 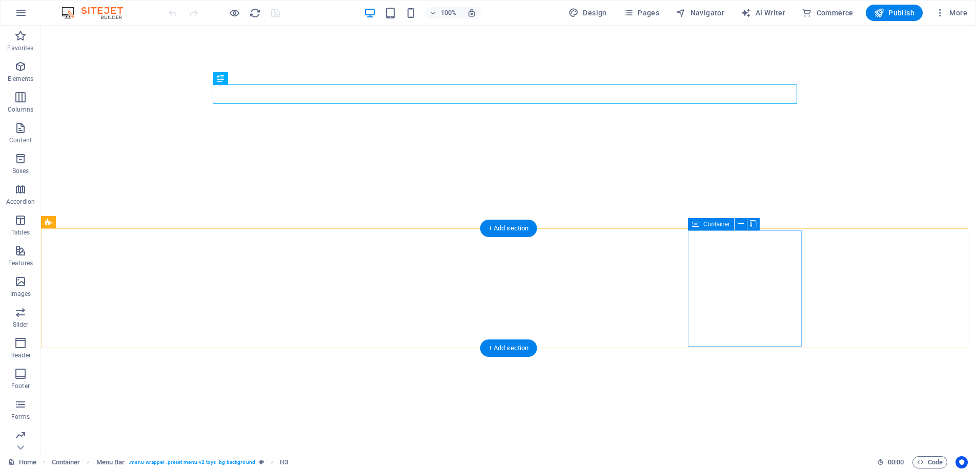 I want to click on i: Reload page, so click(x=255, y=13).